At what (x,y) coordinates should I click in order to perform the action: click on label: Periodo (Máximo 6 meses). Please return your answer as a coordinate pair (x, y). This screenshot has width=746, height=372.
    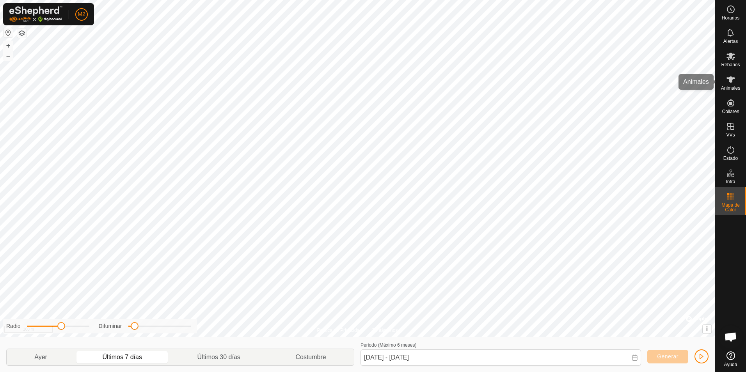
    Looking at the image, I should click on (388, 346).